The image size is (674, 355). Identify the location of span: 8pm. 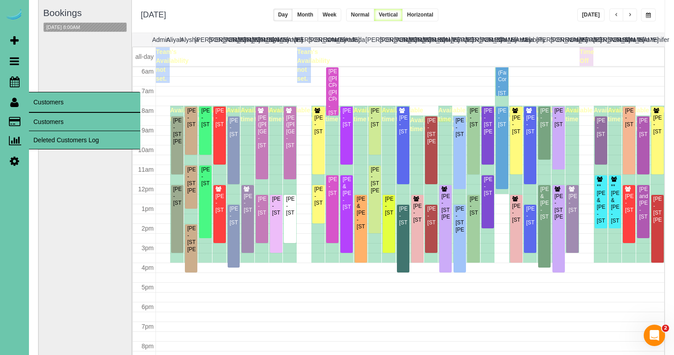
(147, 346).